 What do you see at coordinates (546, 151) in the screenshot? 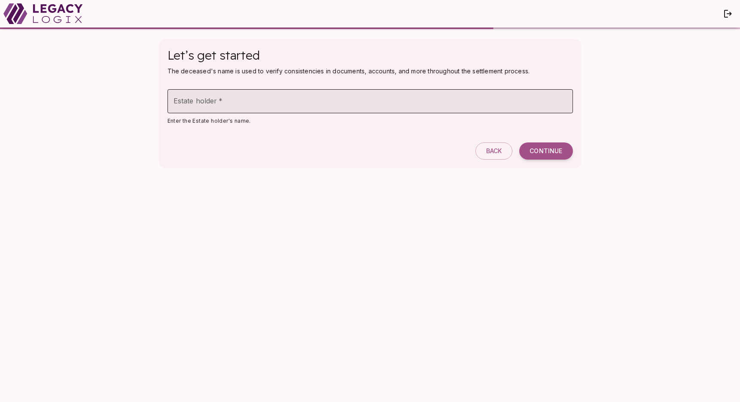
I see `button: Continue` at bounding box center [546, 151].